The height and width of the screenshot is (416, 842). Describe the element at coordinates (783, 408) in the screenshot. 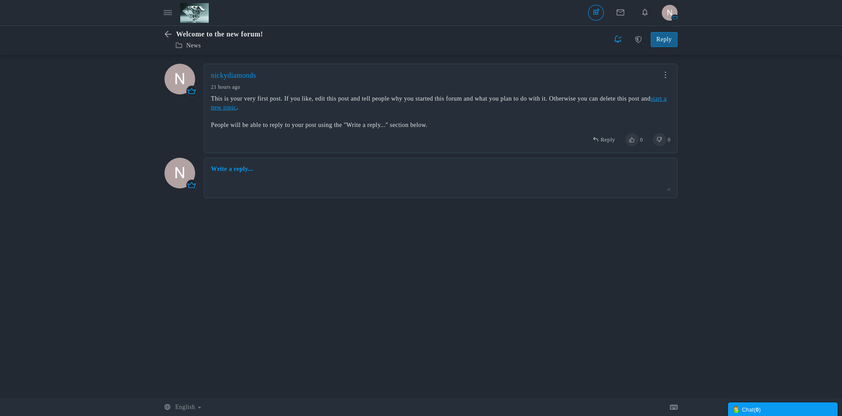

I see `div: Chat` at that location.